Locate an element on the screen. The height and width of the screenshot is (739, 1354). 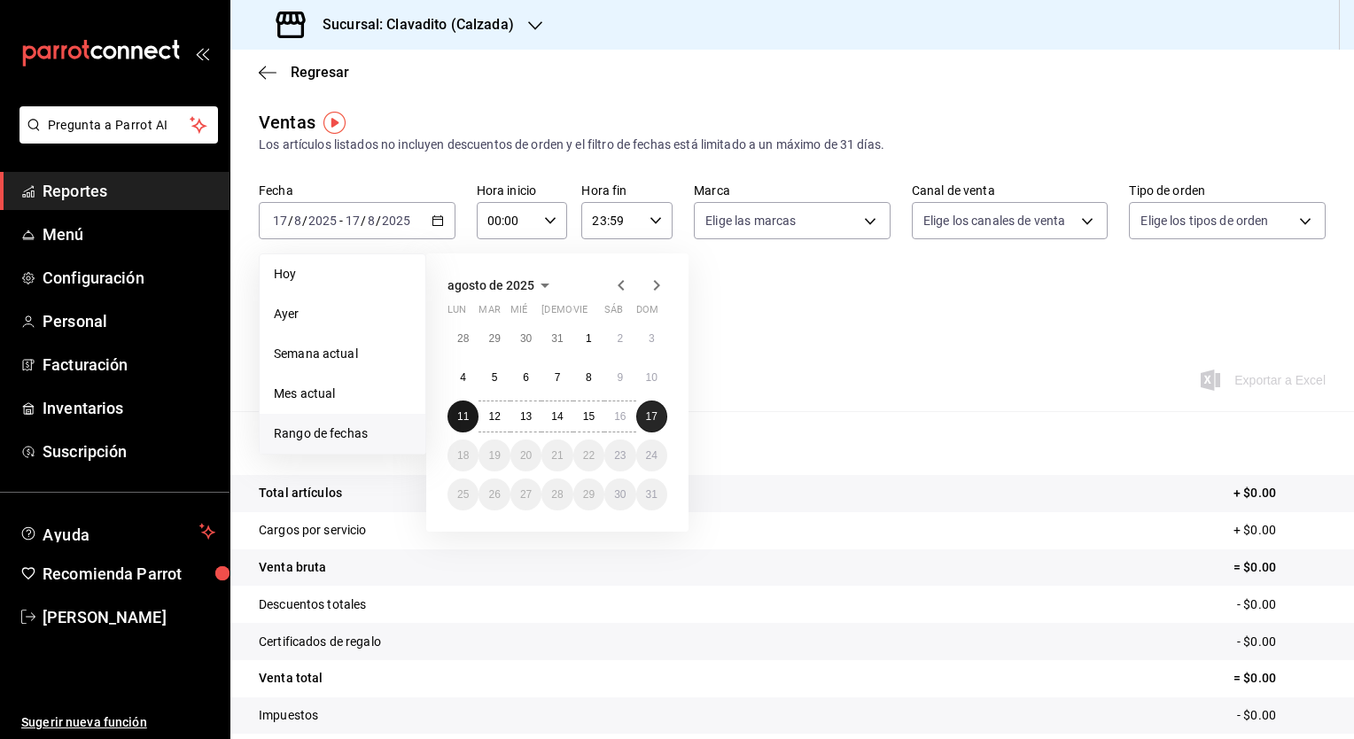
abbr: 14 de agosto de 2025 is located at coordinates (556, 416).